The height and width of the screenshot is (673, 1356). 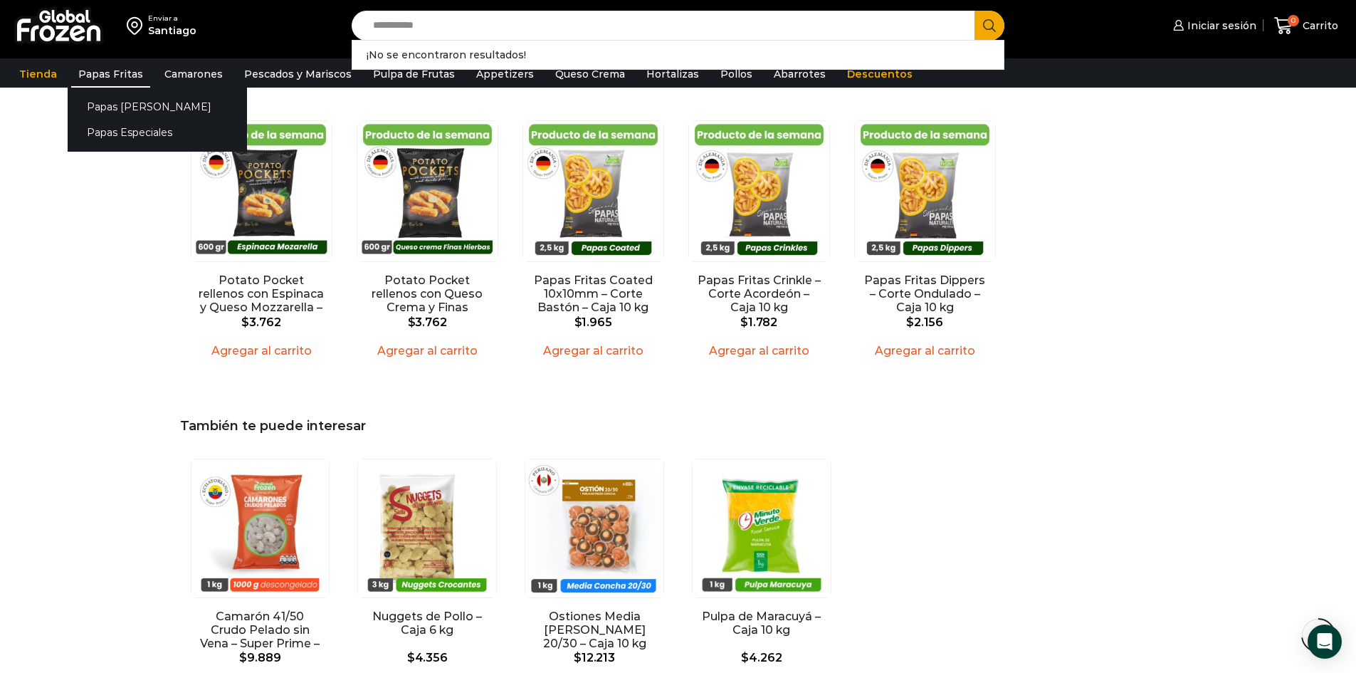 I want to click on span: 0, so click(x=1294, y=21).